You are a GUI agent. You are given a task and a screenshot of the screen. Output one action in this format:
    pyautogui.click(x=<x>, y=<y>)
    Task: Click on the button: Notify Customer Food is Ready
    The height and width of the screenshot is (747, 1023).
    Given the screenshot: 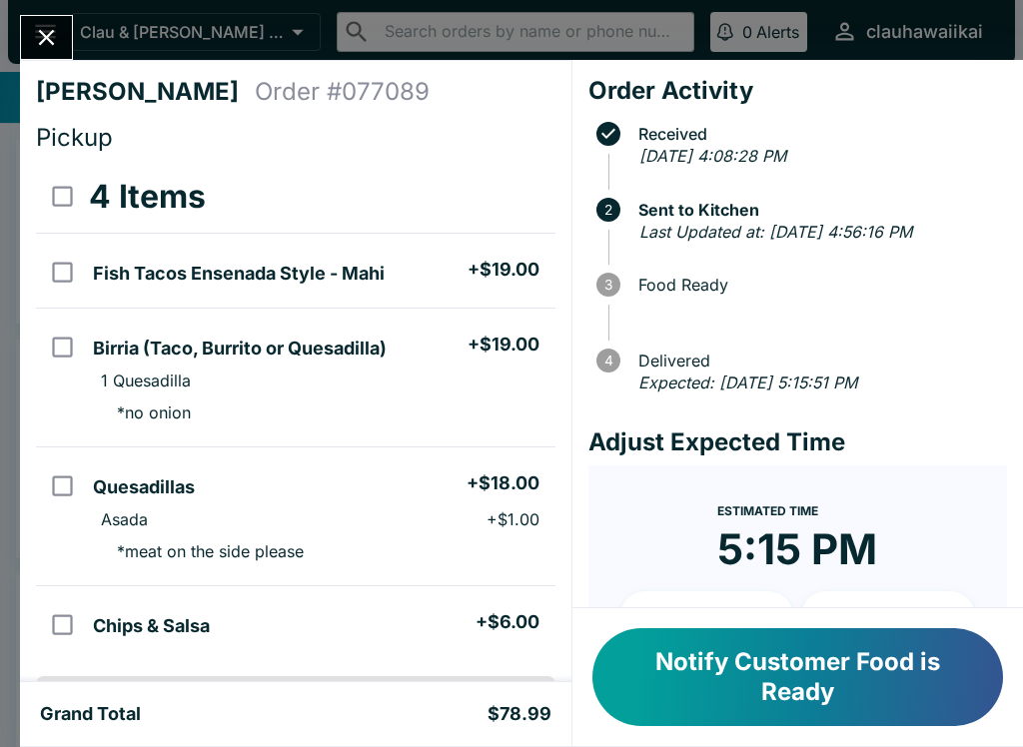 What is the action you would take?
    pyautogui.click(x=797, y=677)
    